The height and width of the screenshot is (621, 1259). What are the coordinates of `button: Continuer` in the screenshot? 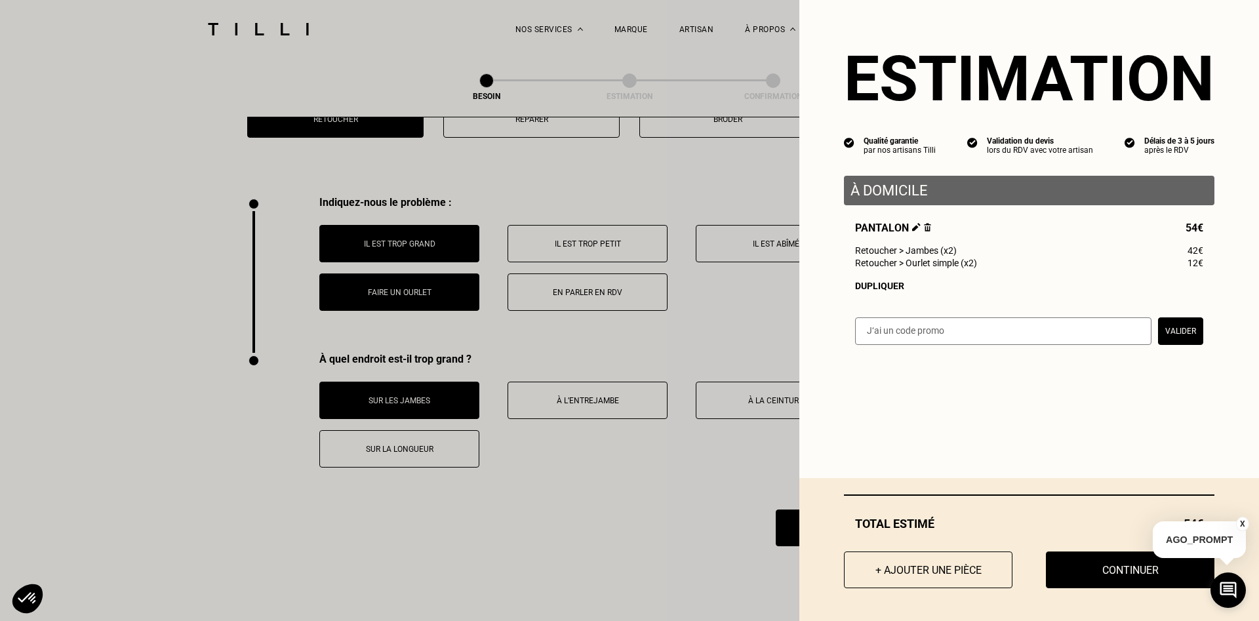 It's located at (1130, 570).